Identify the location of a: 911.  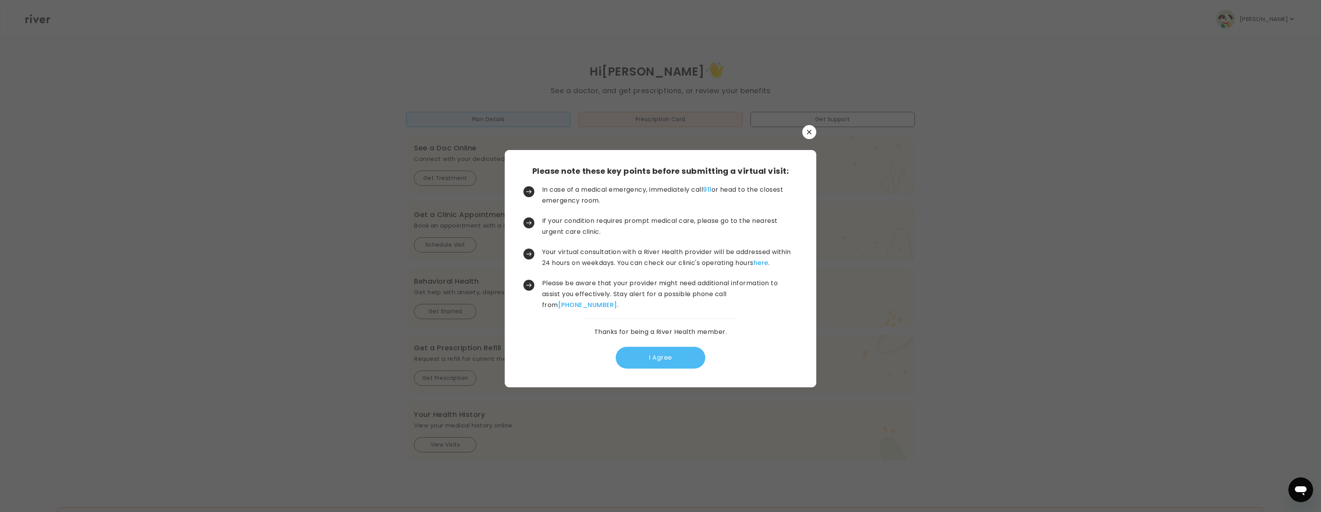
(707, 189).